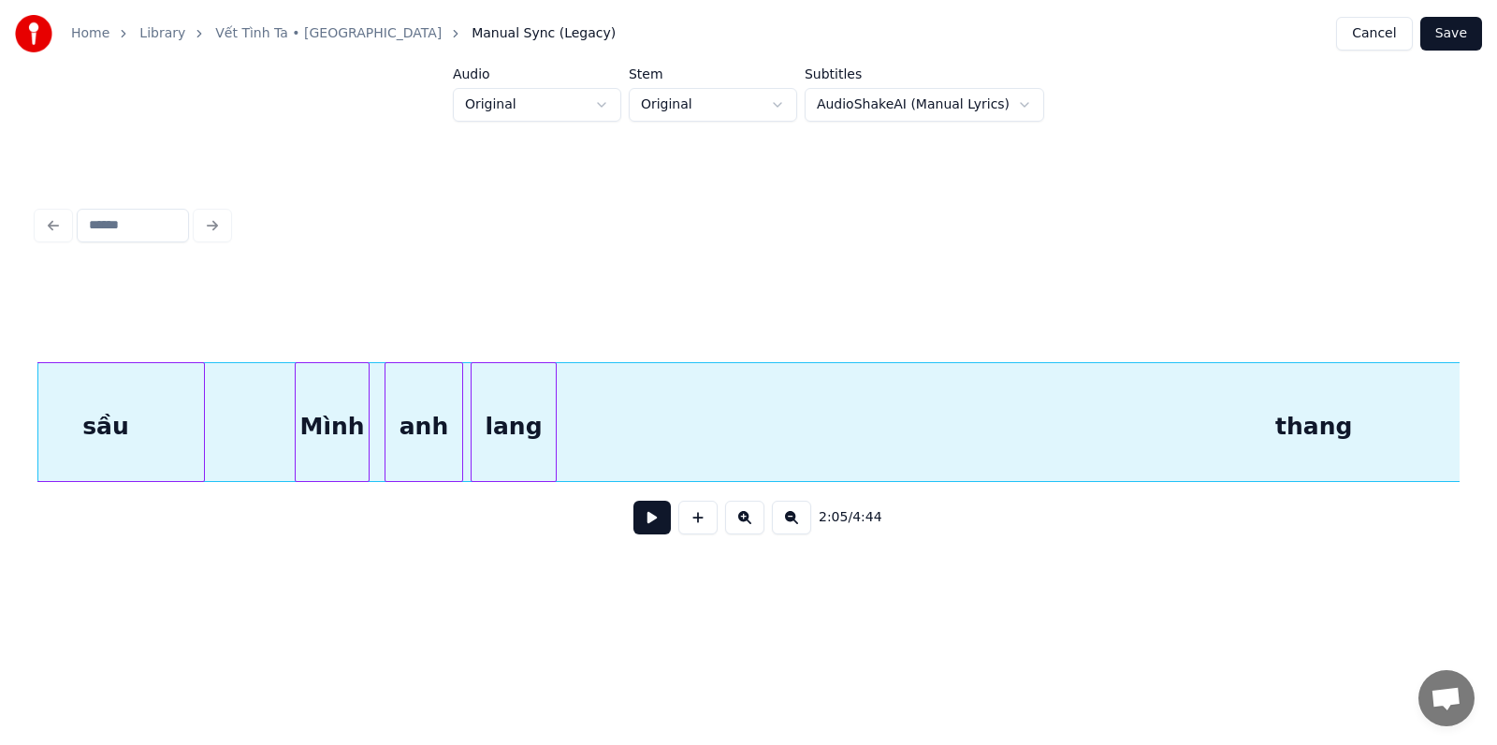 The width and height of the screenshot is (1497, 745). Describe the element at coordinates (34, 34) in the screenshot. I see `img: youka` at that location.